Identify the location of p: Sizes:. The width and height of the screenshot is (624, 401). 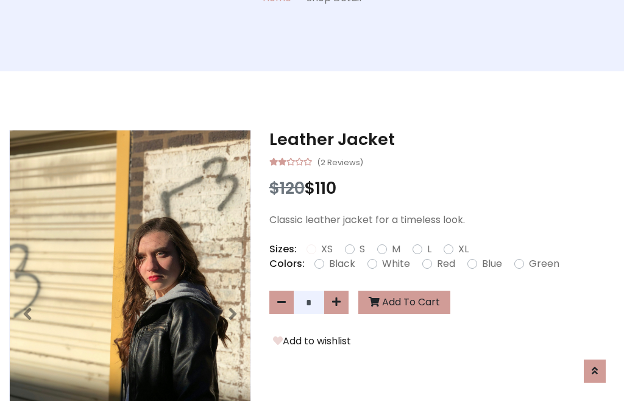
(283, 249).